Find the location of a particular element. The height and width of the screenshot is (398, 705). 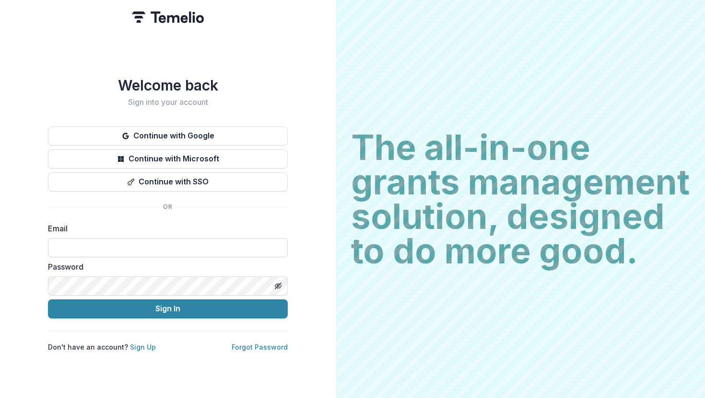

h1: Welcome back is located at coordinates (168, 85).